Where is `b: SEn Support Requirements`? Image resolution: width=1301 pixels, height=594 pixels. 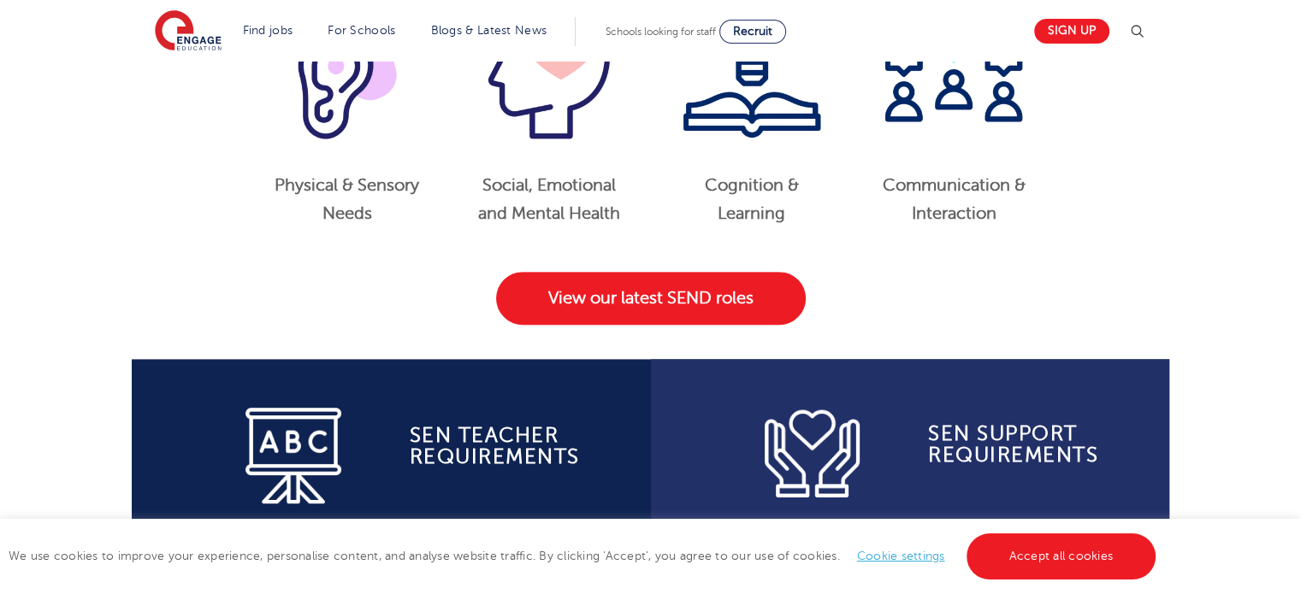
b: SEn Support Requirements is located at coordinates (1012, 445).